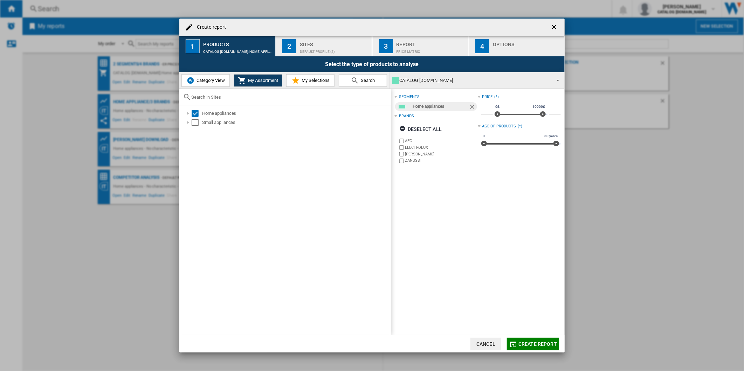 This screenshot has width=744, height=371. I want to click on div: Brands, so click(406, 116).